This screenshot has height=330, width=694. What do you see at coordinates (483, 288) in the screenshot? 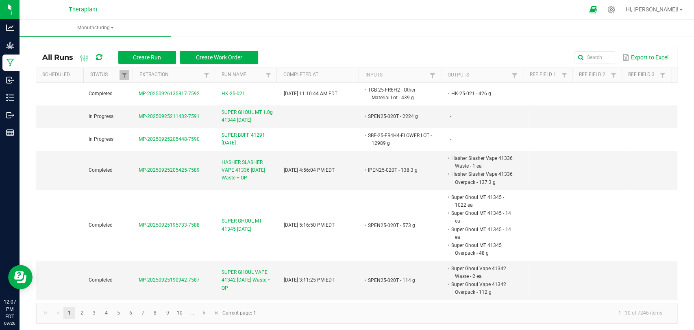
I see `li: Super Ghoul Vape 41342 Overpack - 112 g` at bounding box center [483, 288].